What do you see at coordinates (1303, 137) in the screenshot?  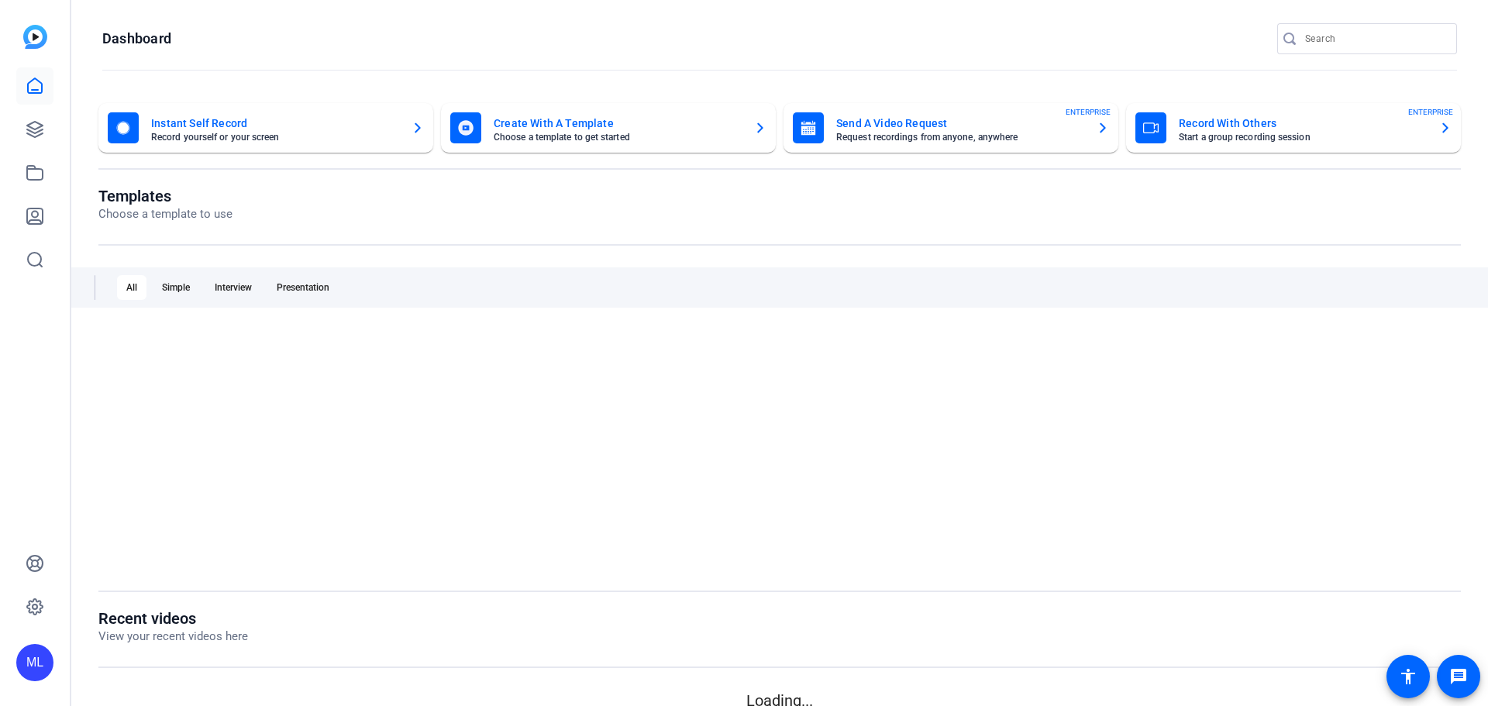 I see `mat-card-subtitle: Start a group recording session` at bounding box center [1303, 137].